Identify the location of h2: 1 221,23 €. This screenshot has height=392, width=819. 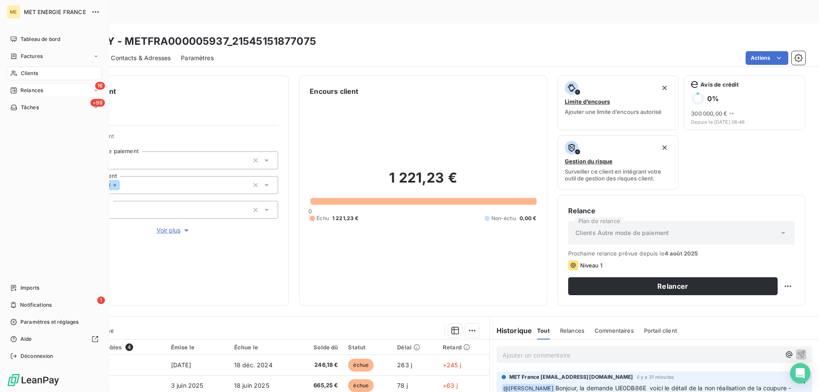
(423, 182).